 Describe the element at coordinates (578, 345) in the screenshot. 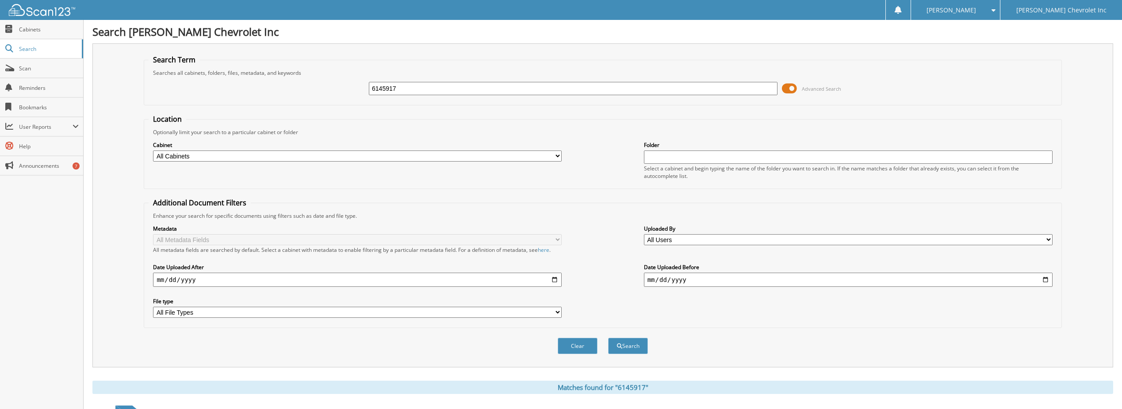

I see `button: Clear` at that location.